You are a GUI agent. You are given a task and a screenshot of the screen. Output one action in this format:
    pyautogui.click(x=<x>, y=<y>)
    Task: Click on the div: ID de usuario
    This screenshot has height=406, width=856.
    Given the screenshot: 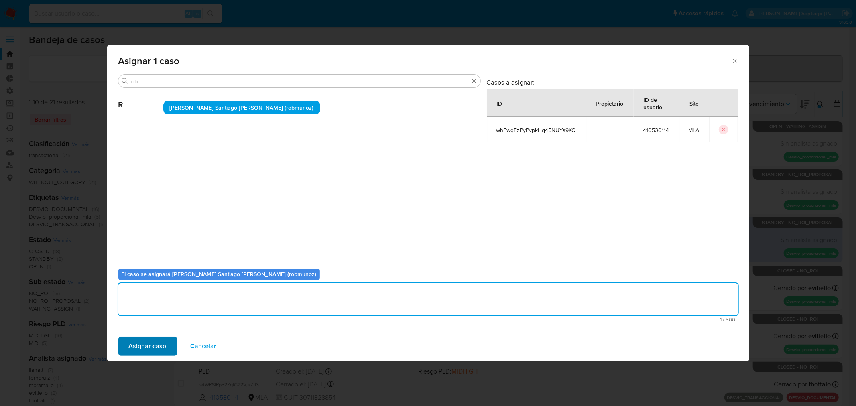 What is the action you would take?
    pyautogui.click(x=656, y=103)
    